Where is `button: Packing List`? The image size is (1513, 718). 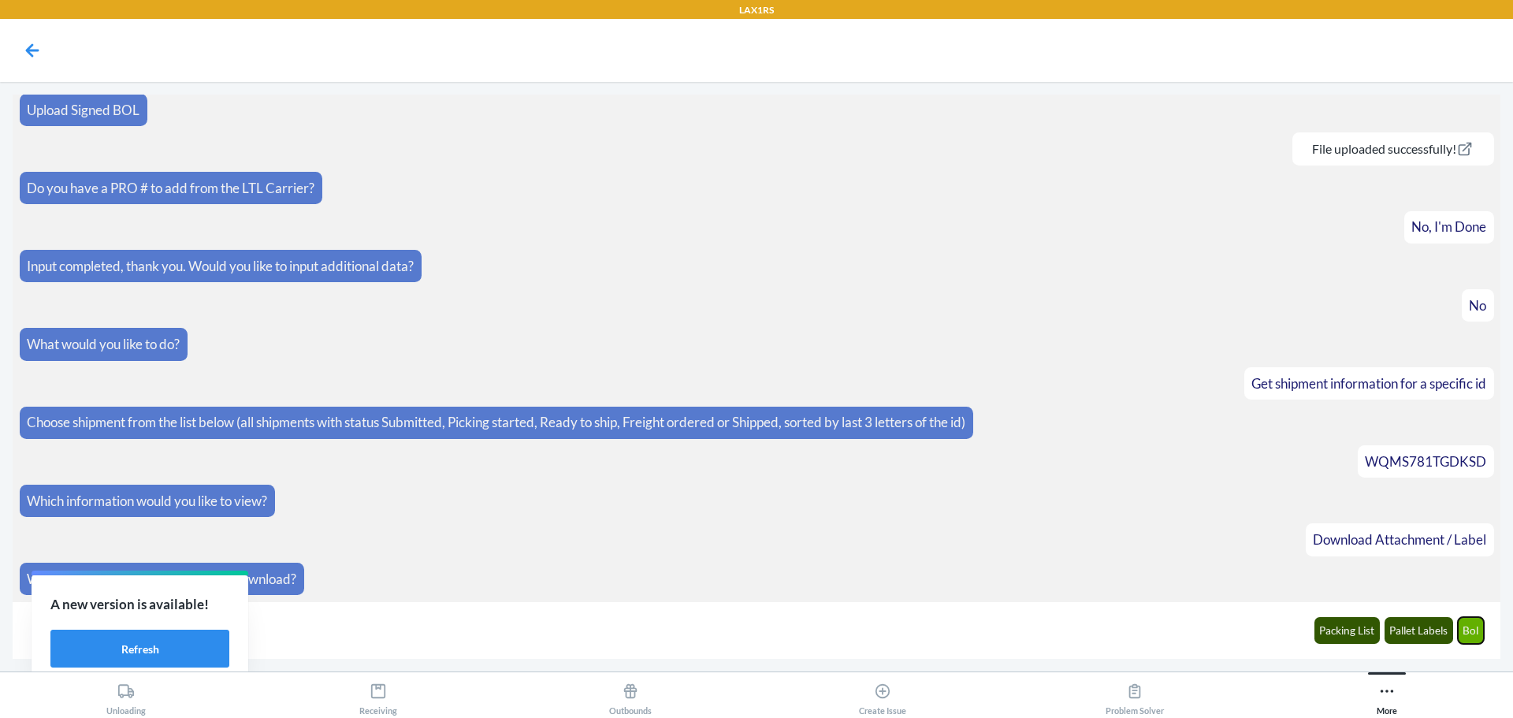 button: Packing List is located at coordinates (1348, 631).